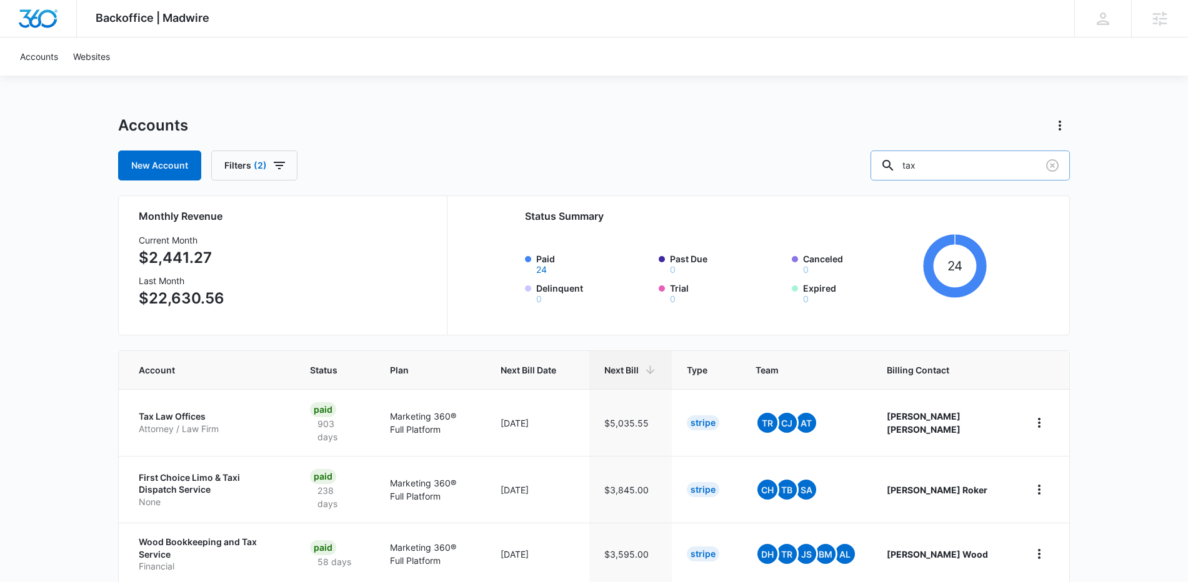 This screenshot has width=1188, height=582. I want to click on span: AL, so click(845, 554).